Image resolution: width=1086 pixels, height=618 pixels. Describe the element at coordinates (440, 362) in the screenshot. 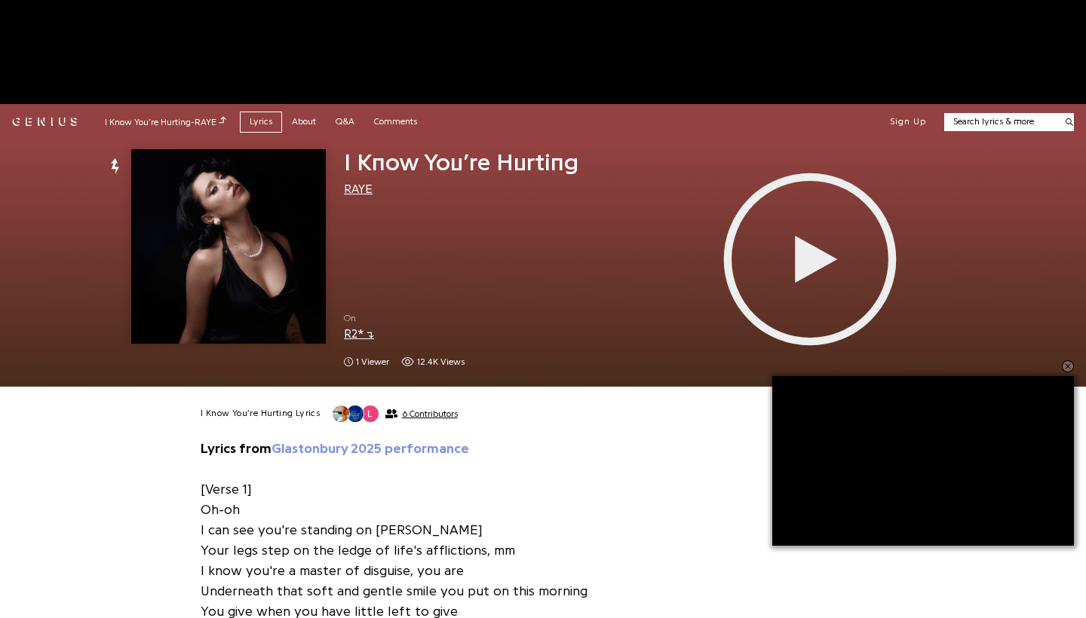

I see `span: 12.4K views` at that location.